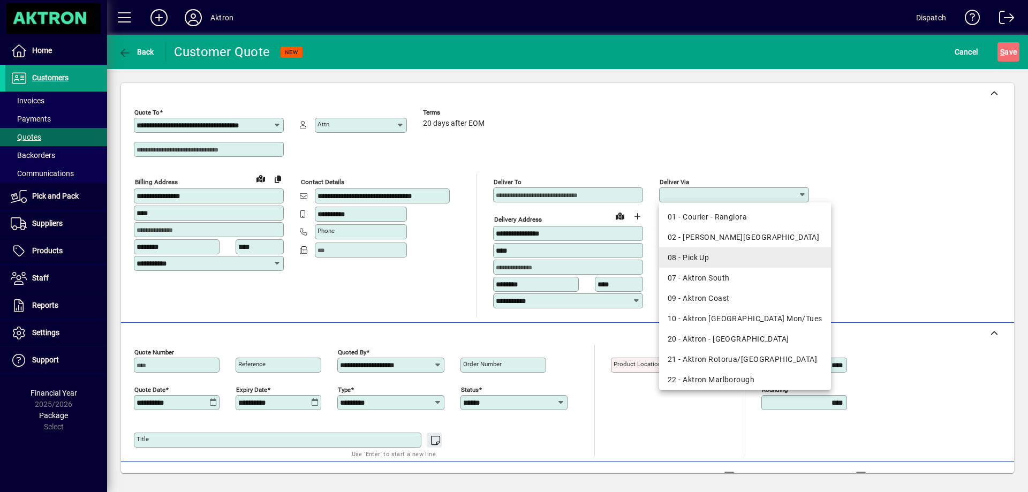 This screenshot has height=492, width=1028. What do you see at coordinates (45, 305) in the screenshot?
I see `span: Reports` at bounding box center [45, 305].